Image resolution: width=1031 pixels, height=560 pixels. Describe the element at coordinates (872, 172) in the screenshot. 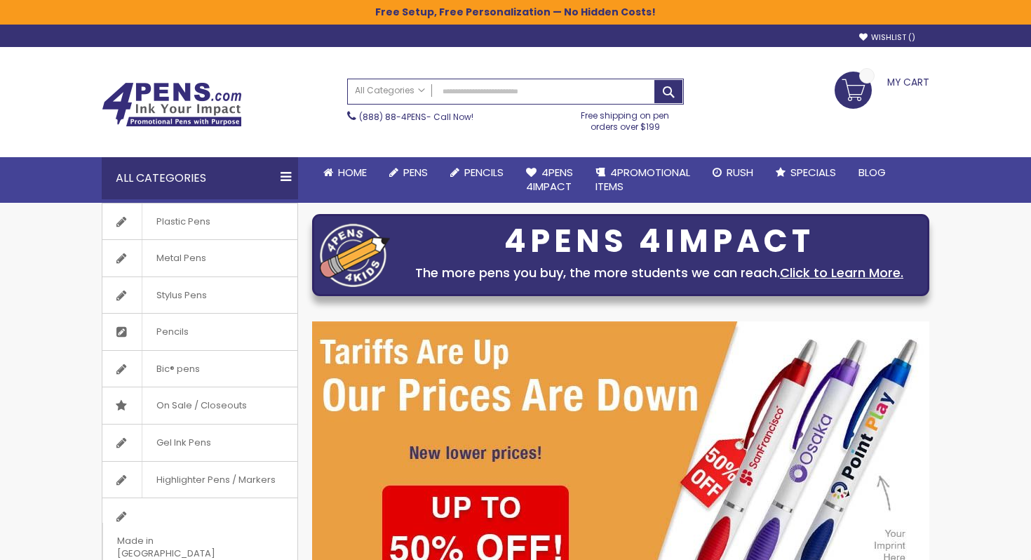

I see `span: Blog` at that location.